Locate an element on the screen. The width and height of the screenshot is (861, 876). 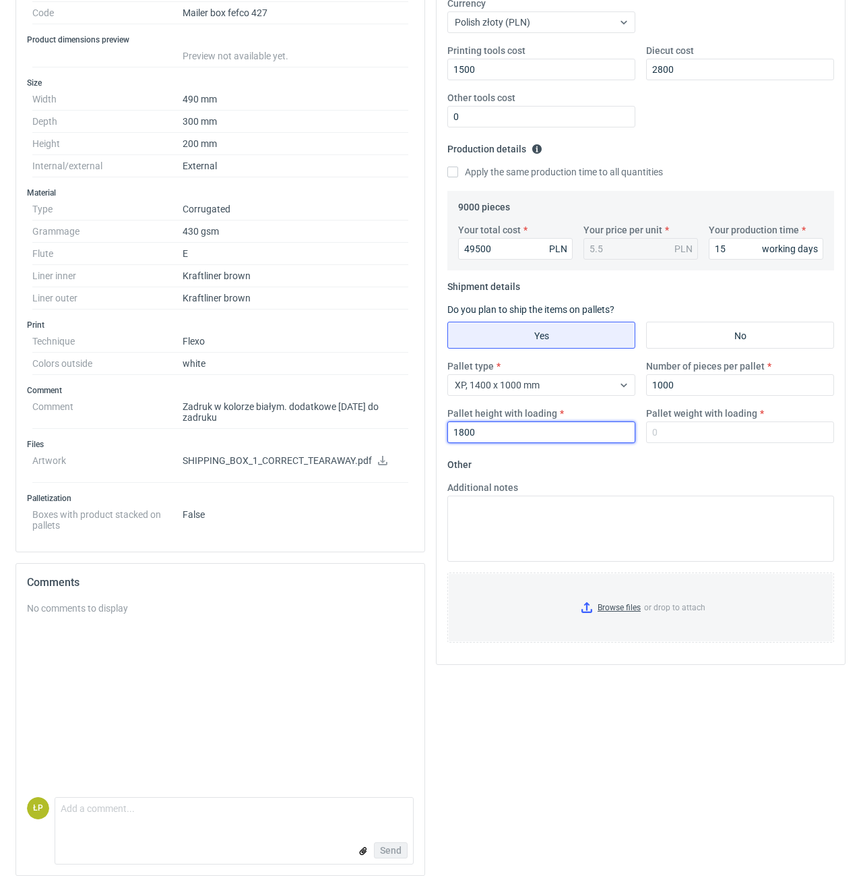
label: Your price per unit is located at coordinates (623, 230).